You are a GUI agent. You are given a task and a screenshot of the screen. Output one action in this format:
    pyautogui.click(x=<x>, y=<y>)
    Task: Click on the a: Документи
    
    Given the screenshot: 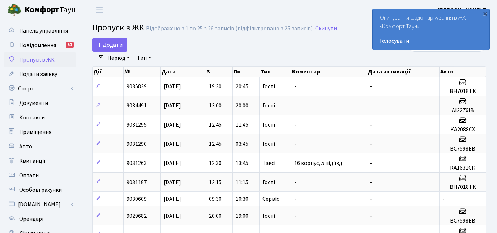 What is the action you would take?
    pyautogui.click(x=40, y=103)
    